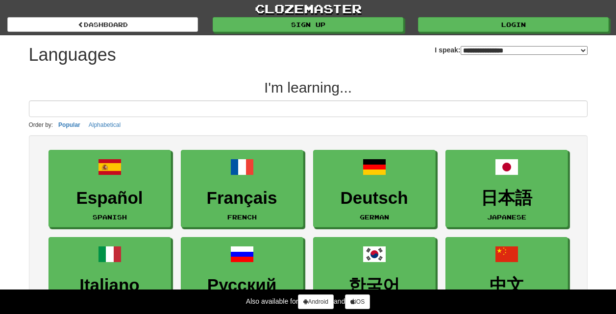 This screenshot has width=616, height=314. What do you see at coordinates (242, 198) in the screenshot?
I see `h3: Français` at bounding box center [242, 198].